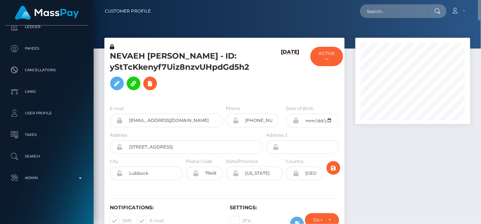  What do you see at coordinates (47, 113) in the screenshot?
I see `a: User Profile` at bounding box center [47, 113].